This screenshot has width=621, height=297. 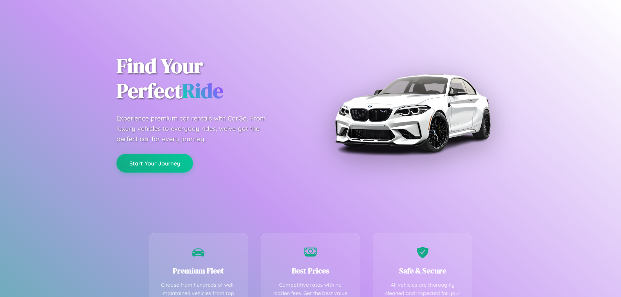 What do you see at coordinates (422, 271) in the screenshot?
I see `h3: Safe & Secure` at bounding box center [422, 271].